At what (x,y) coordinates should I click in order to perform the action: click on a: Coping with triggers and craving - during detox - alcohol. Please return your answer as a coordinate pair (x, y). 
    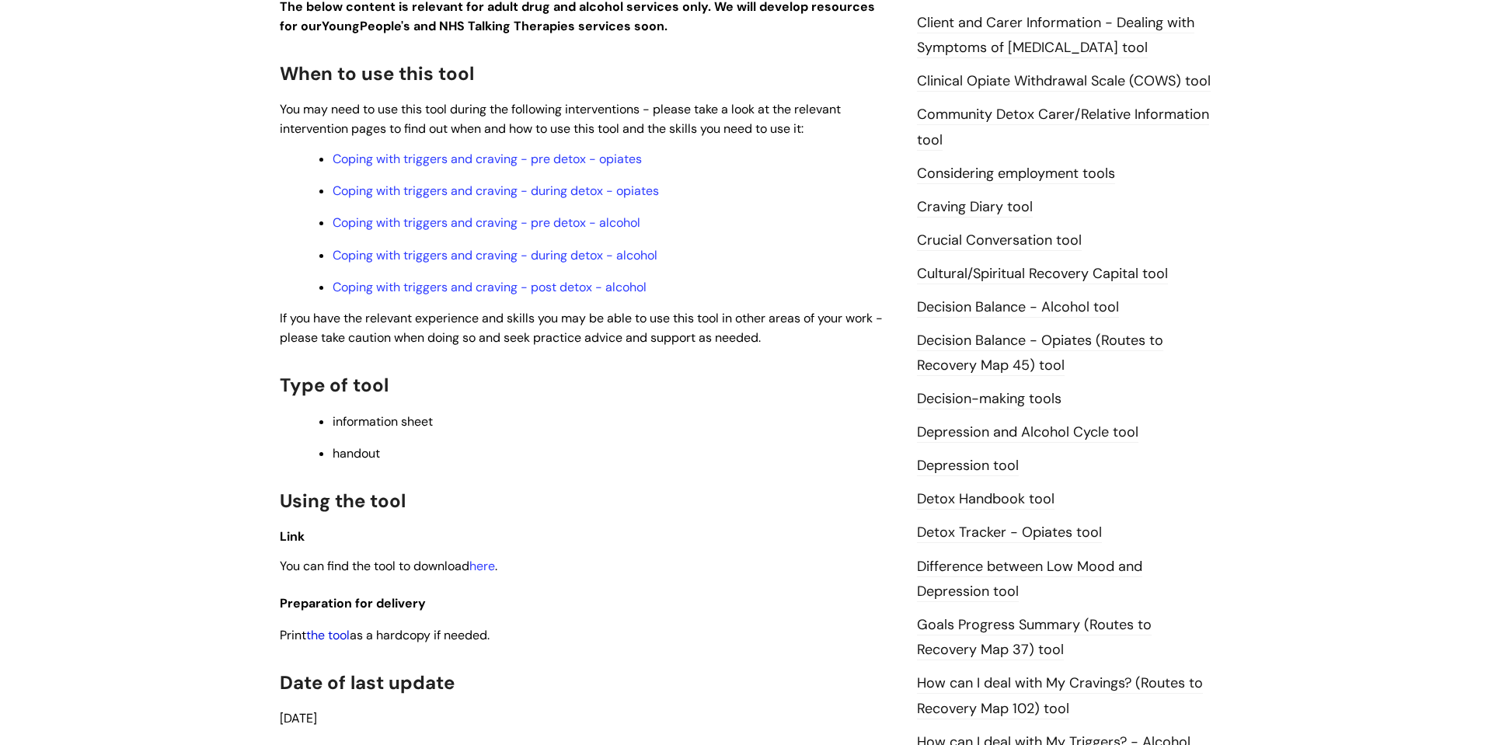
    Looking at the image, I should click on (495, 255).